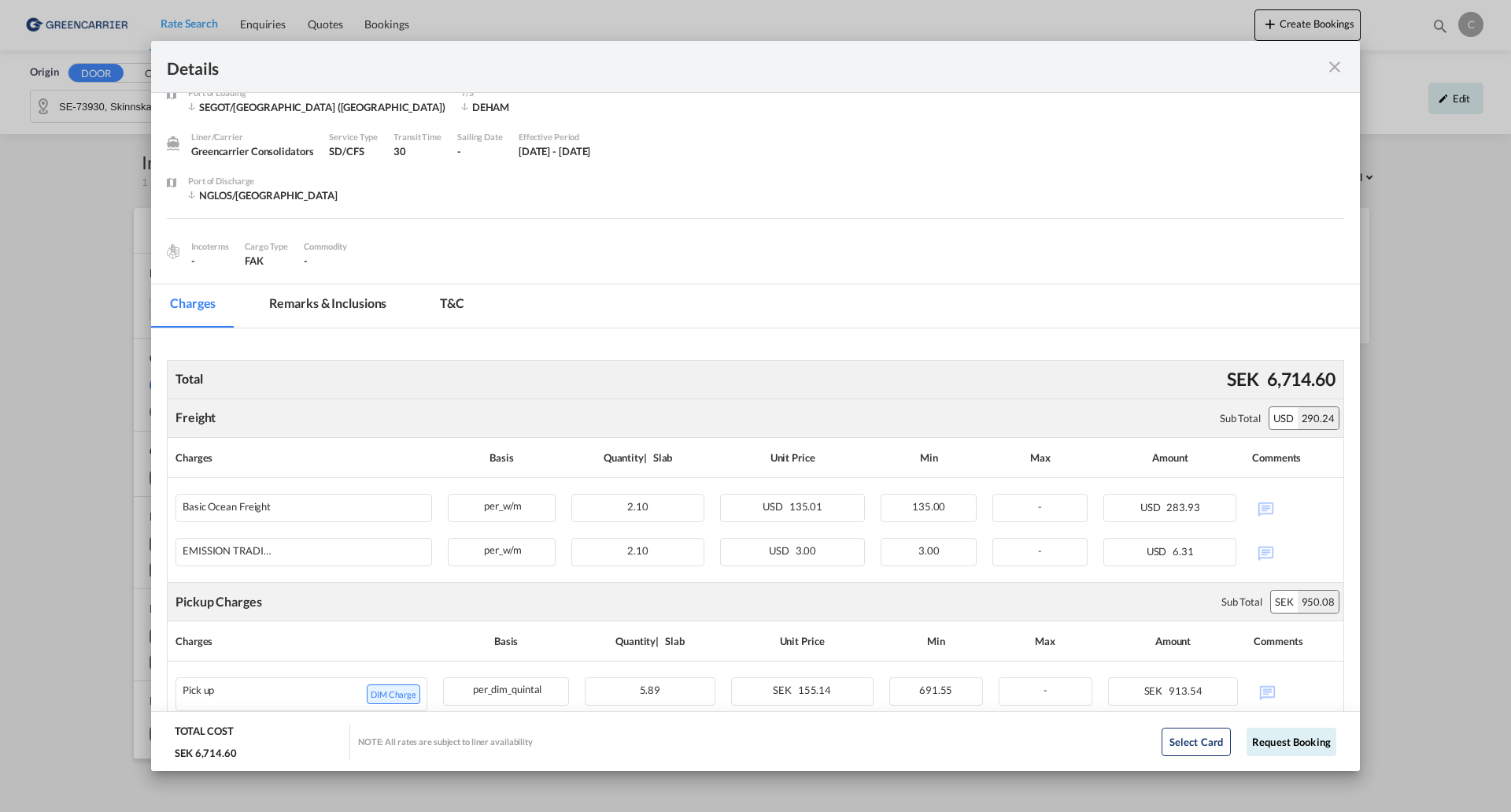  Describe the element at coordinates (756, 406) in the screenshot. I see `md-dialog: Pickup Door ...` at that location.